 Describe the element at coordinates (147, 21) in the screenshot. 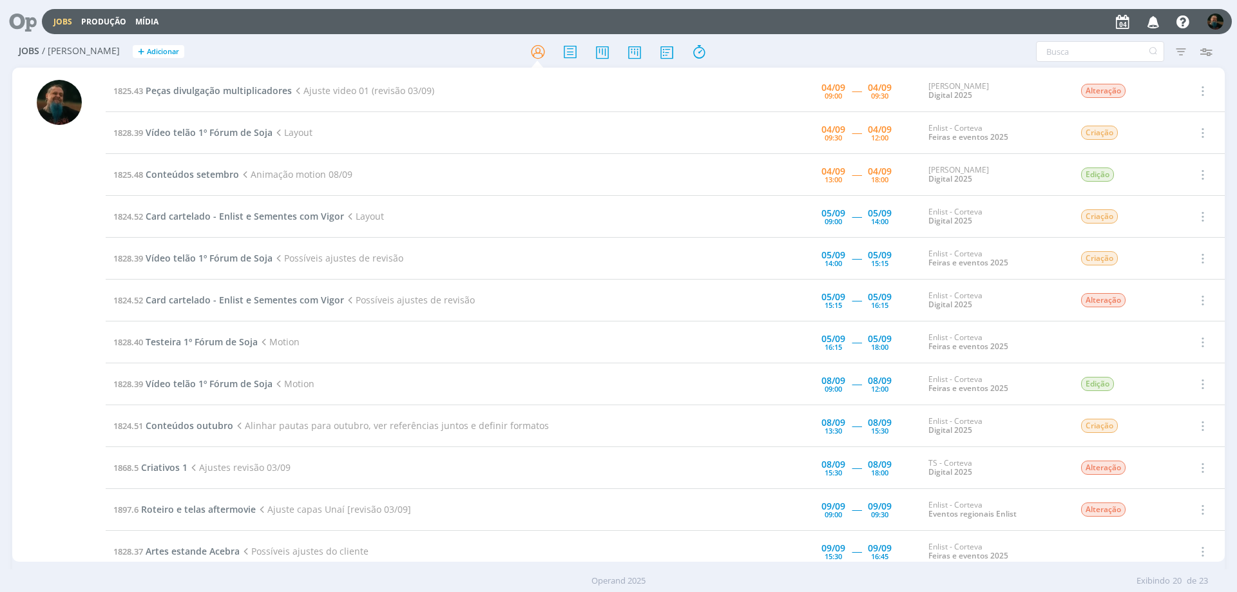

I see `a: Mídia` at that location.